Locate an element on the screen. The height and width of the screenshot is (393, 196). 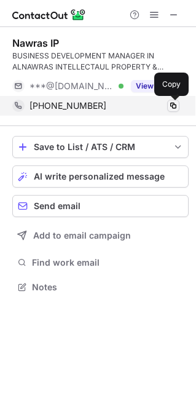
div: Nawras IP is located at coordinates (36, 43).